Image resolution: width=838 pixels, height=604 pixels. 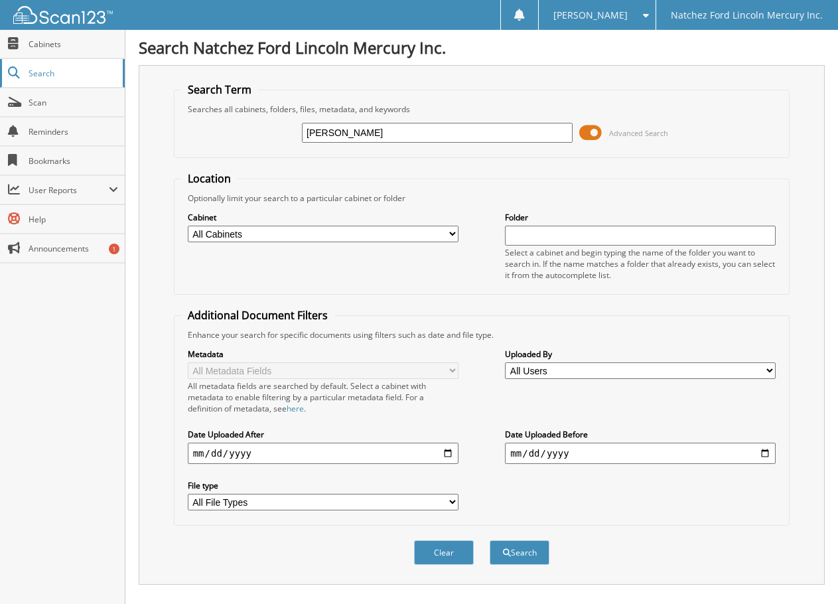 I want to click on span: Announcements, so click(x=73, y=248).